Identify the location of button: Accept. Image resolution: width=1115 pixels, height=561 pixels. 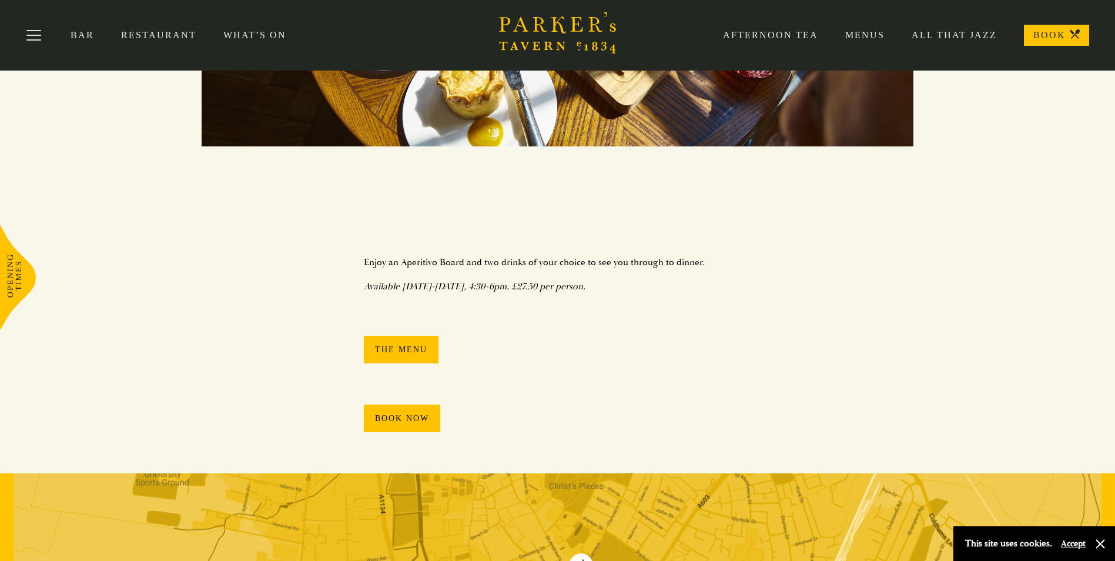
(1073, 543).